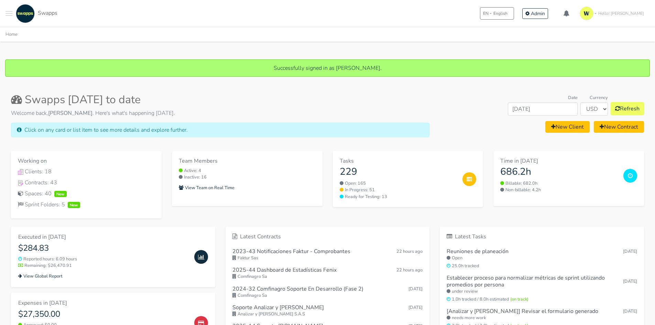 The width and height of the screenshot is (655, 325). What do you see at coordinates (86, 194) in the screenshot?
I see `a: Spaces: 40New` at bounding box center [86, 194].